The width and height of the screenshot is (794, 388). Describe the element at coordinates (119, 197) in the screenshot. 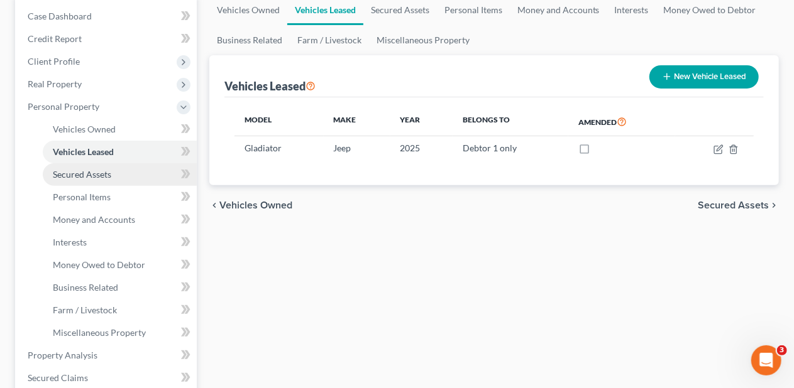

I see `a: Personal Items` at that location.